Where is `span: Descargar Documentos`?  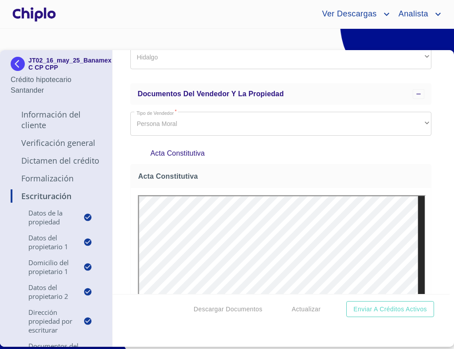 span: Descargar Documentos is located at coordinates (228, 309).